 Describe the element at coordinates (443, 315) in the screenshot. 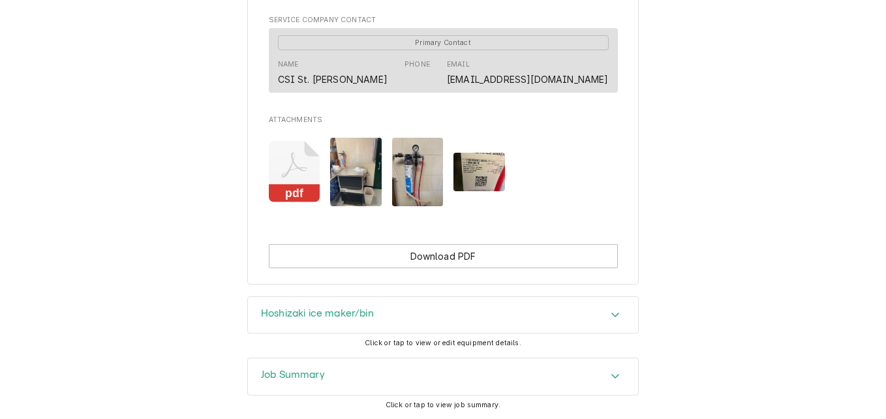

I see `div: Hoshizaki ice maker/bin` at that location.